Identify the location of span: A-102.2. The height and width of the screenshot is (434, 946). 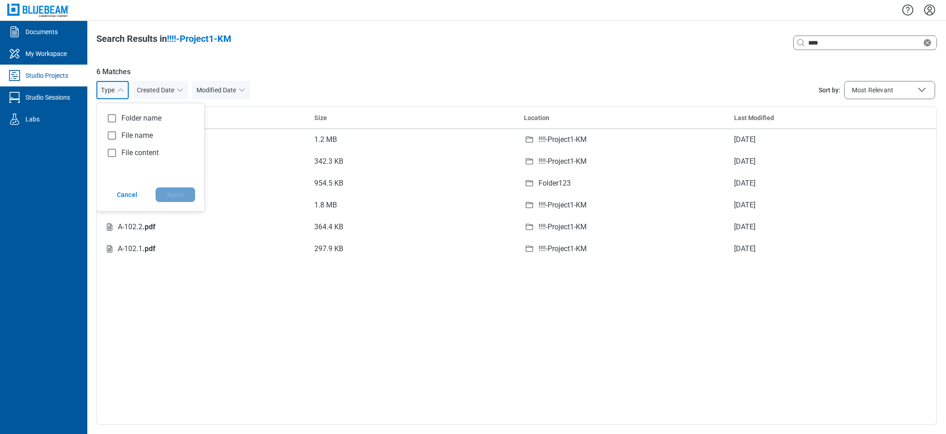
(136, 227).